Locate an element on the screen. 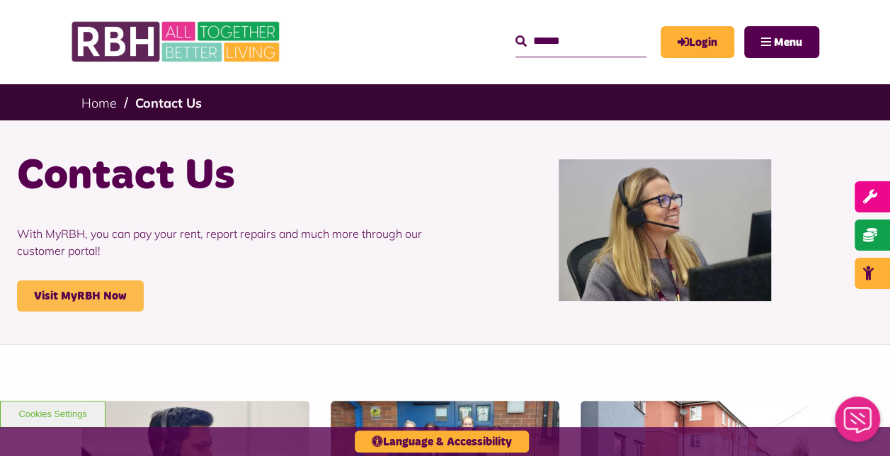  p: With MyRBH, you can pay your rent, report repairs and much more through our customer portal! is located at coordinates (226, 242).